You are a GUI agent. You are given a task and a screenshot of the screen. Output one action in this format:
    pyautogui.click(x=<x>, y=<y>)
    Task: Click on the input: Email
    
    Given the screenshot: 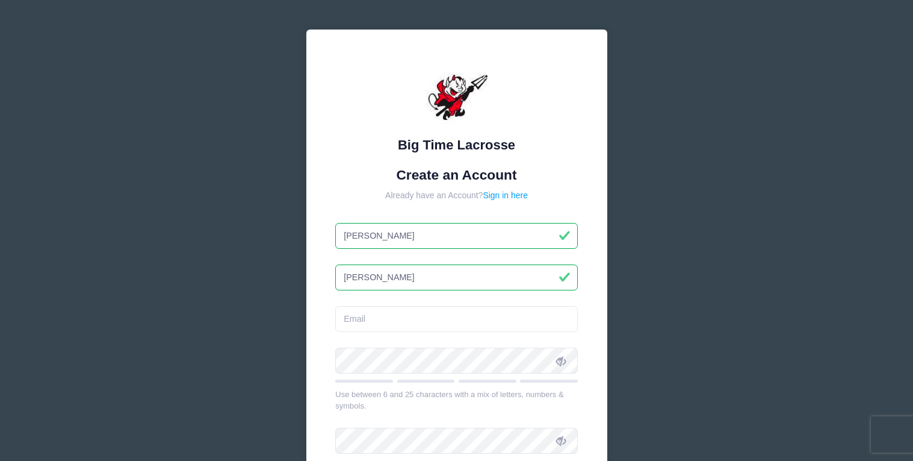 What is the action you would take?
    pyautogui.click(x=456, y=318)
    